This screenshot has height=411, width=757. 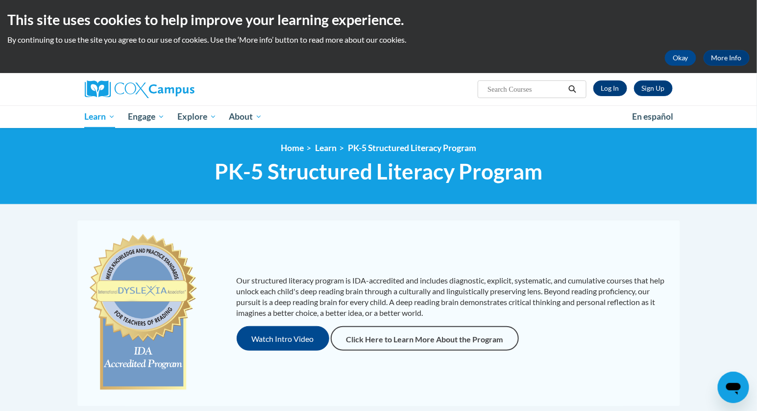 I want to click on img: c477cda6-e343-453b-bfce-d6f9e9818e1c.png, so click(x=143, y=313).